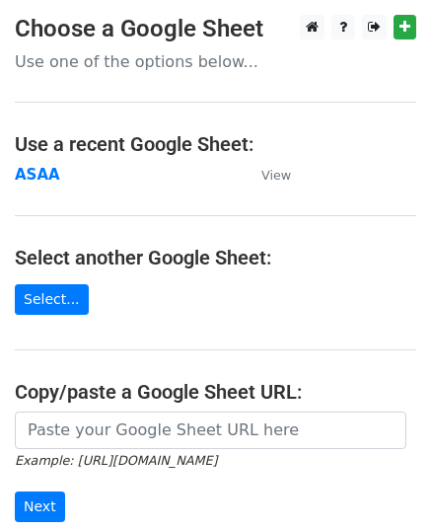  I want to click on a: ASAA, so click(37, 175).